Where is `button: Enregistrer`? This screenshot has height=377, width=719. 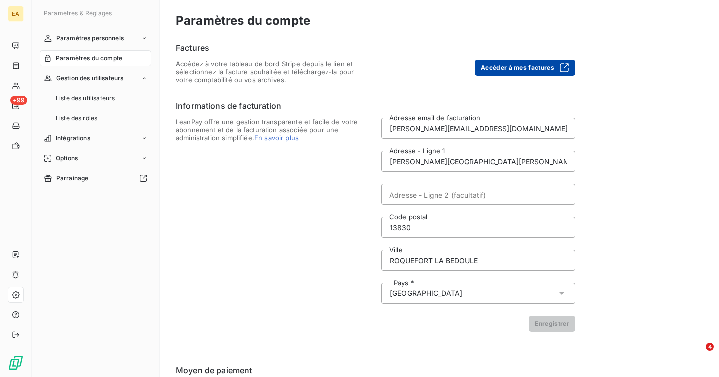 button: Enregistrer is located at coordinates (552, 324).